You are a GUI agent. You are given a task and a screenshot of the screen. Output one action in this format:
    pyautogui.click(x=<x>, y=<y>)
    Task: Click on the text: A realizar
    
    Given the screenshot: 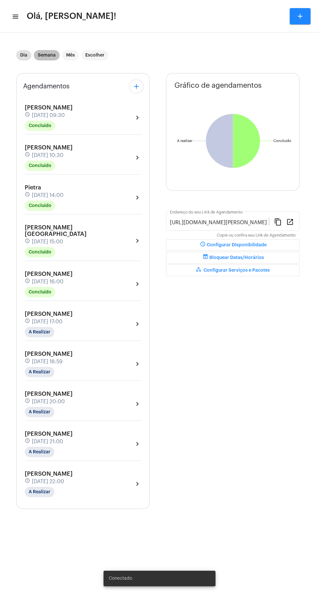 What is the action you would take?
    pyautogui.click(x=184, y=141)
    